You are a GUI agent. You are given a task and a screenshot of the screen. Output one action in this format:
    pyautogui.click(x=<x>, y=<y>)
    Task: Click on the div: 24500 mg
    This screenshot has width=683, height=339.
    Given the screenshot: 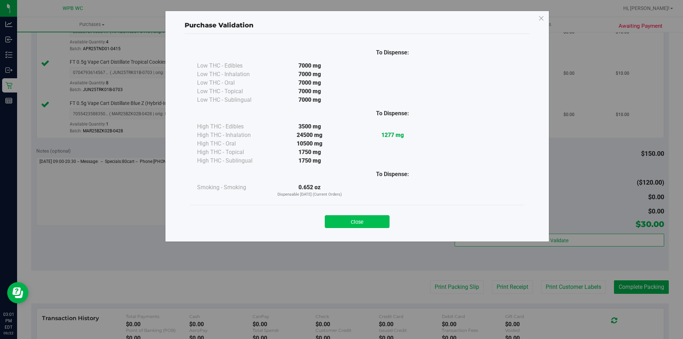 What is the action you would take?
    pyautogui.click(x=310, y=135)
    